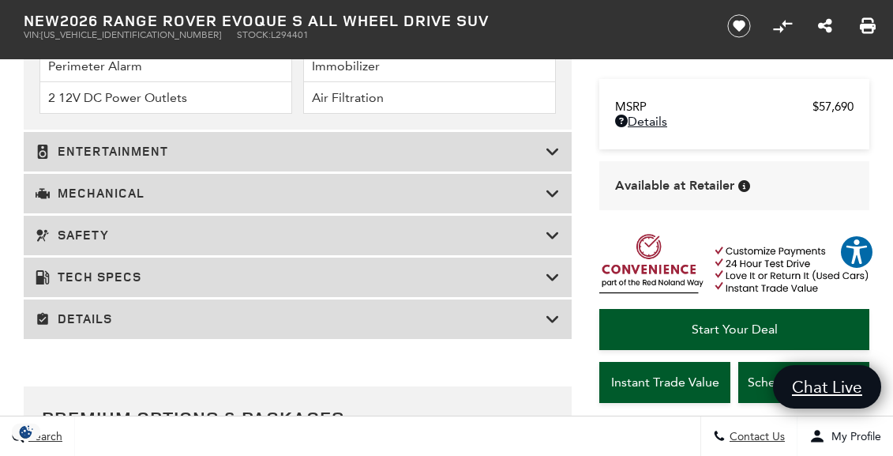  I want to click on button: Open user profile menu, so click(845, 436).